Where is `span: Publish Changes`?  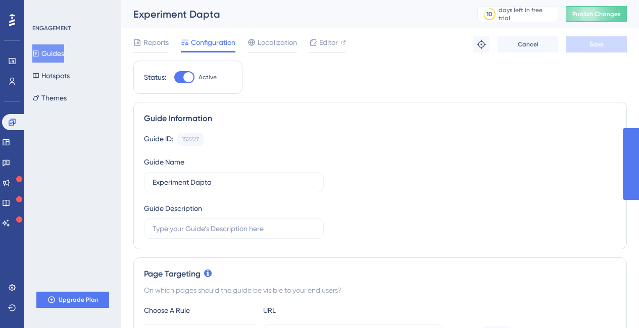
span: Publish Changes is located at coordinates (597, 14).